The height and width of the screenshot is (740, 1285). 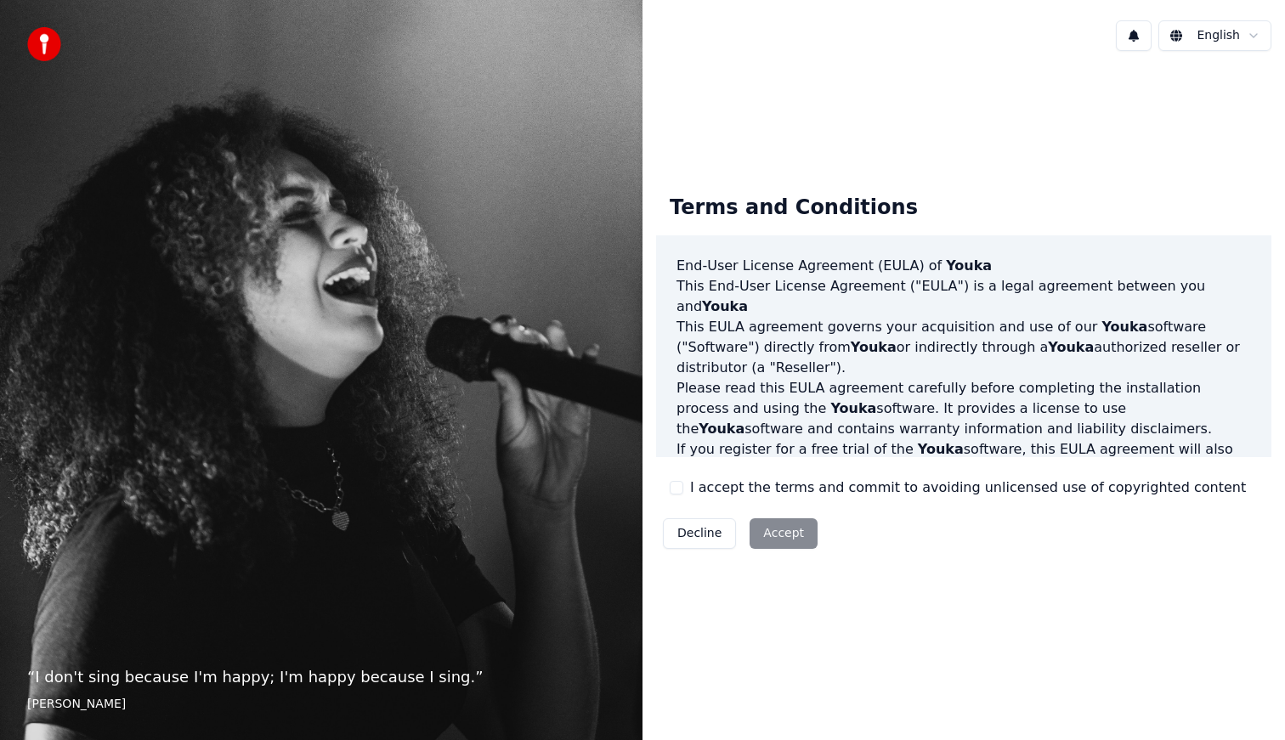 I want to click on p: If you register for a free trial of the software, this EULA agreement will also govern that trial..., so click(x=964, y=480).